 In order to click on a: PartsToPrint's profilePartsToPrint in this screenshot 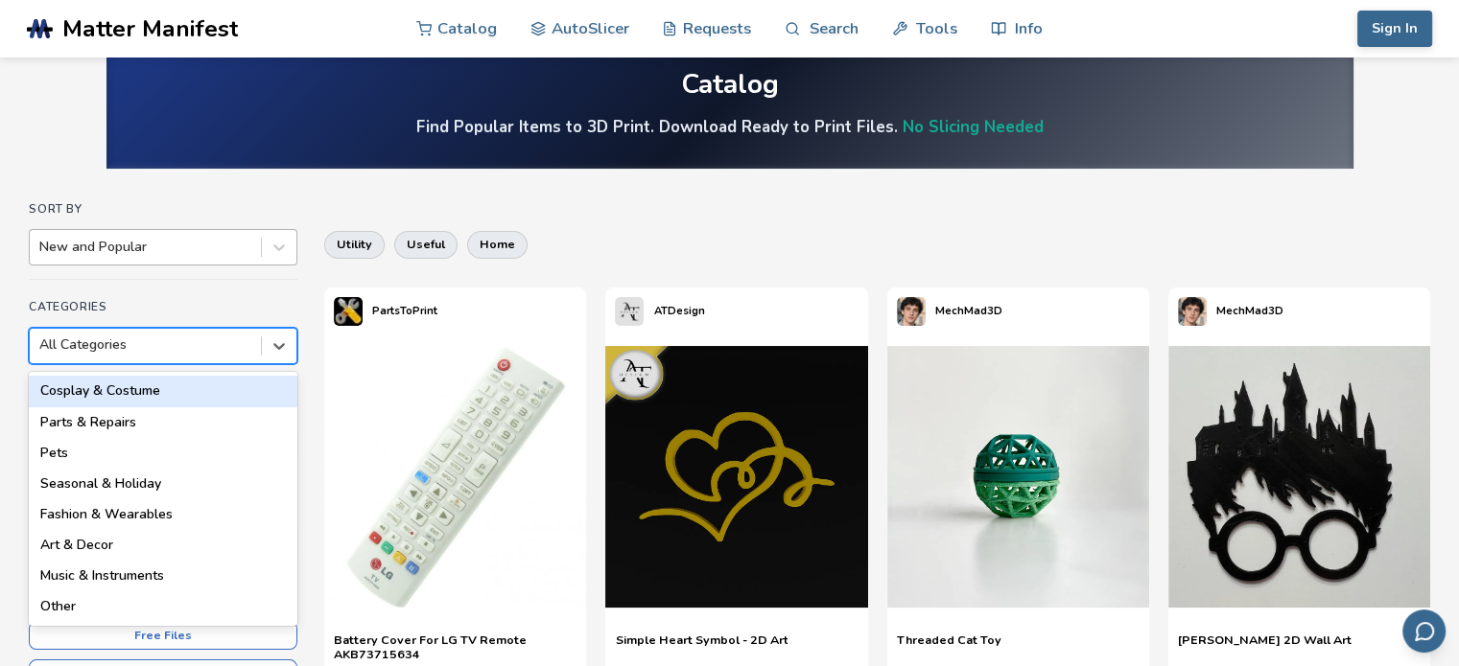, I will do `click(385, 312)`.